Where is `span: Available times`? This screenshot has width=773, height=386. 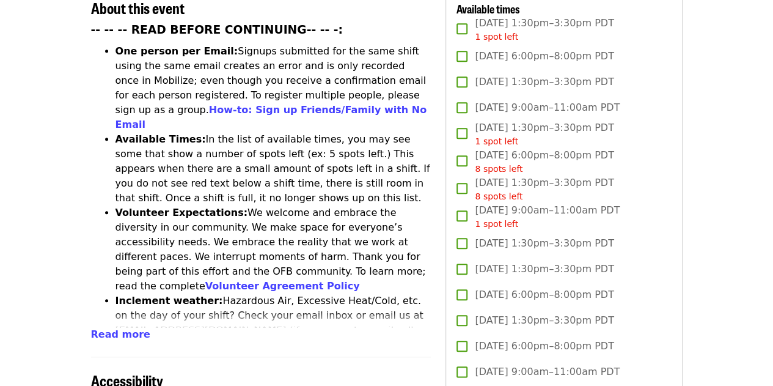
span: Available times is located at coordinates (488, 9).